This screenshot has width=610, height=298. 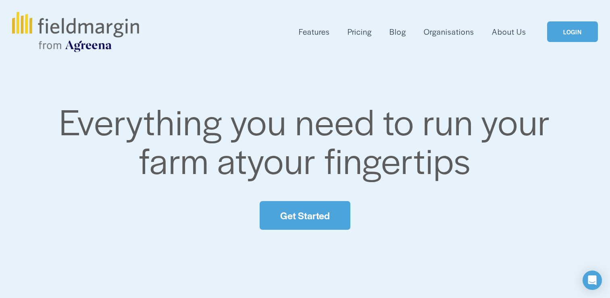 I want to click on span: your fingertips, so click(x=359, y=159).